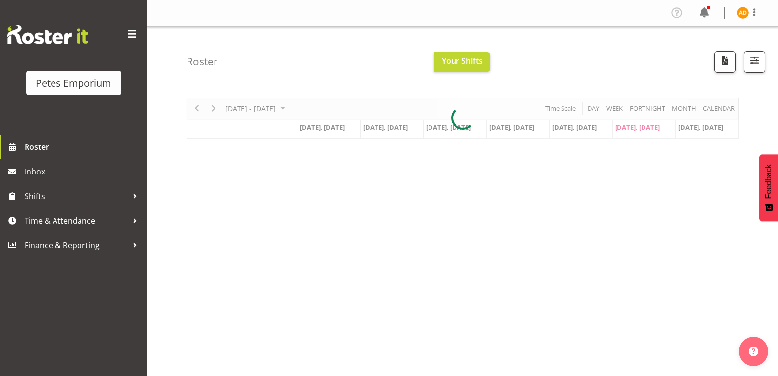  What do you see at coordinates (769, 181) in the screenshot?
I see `span: Feedback` at bounding box center [769, 181].